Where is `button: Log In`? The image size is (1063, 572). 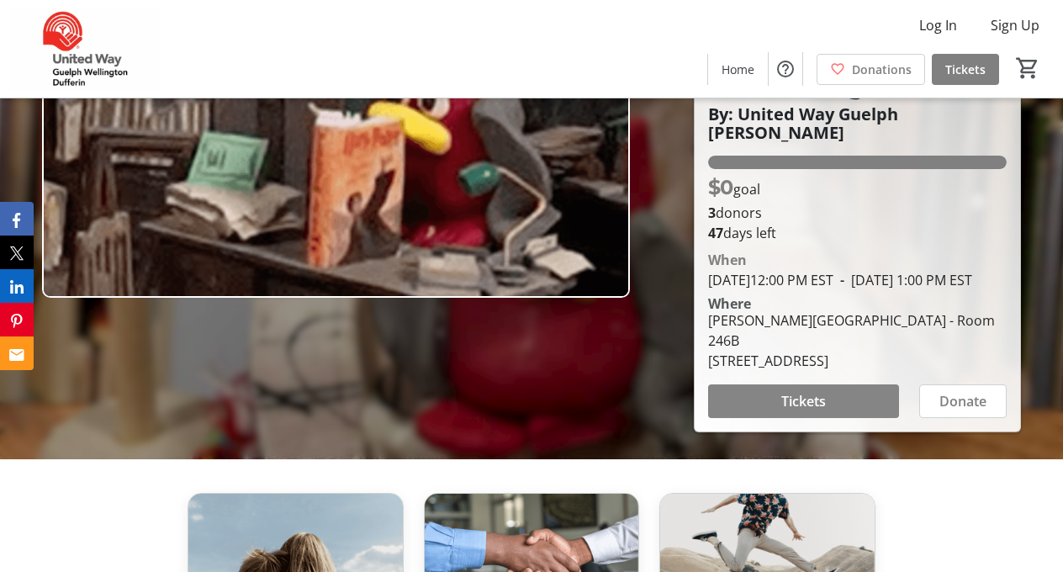 button: Log In is located at coordinates (937, 25).